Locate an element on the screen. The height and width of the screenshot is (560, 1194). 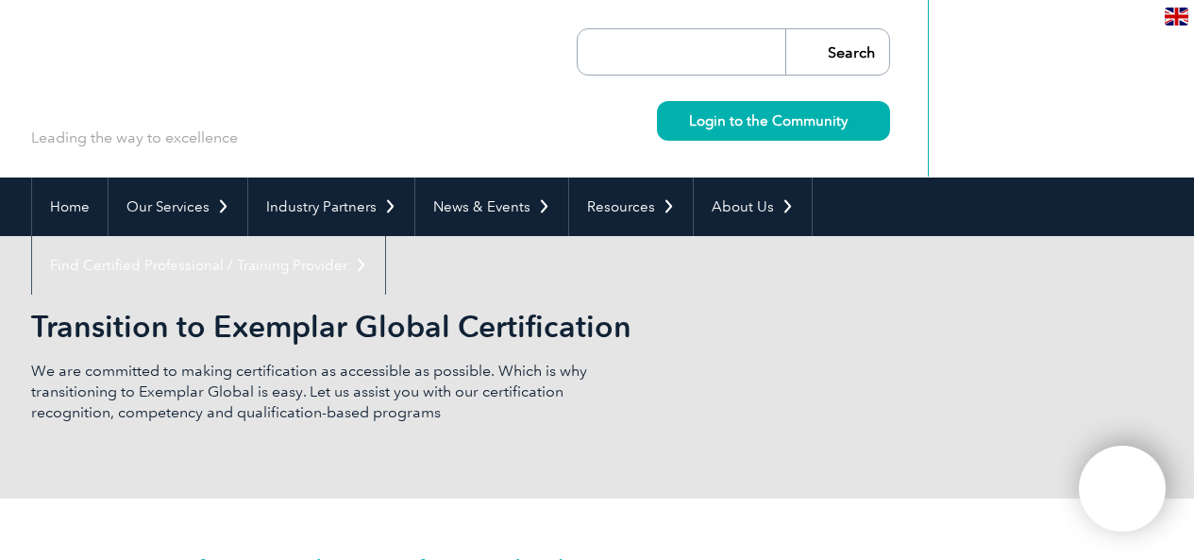
h2: Transition to Exemplar Global Certification is located at coordinates (428, 327).